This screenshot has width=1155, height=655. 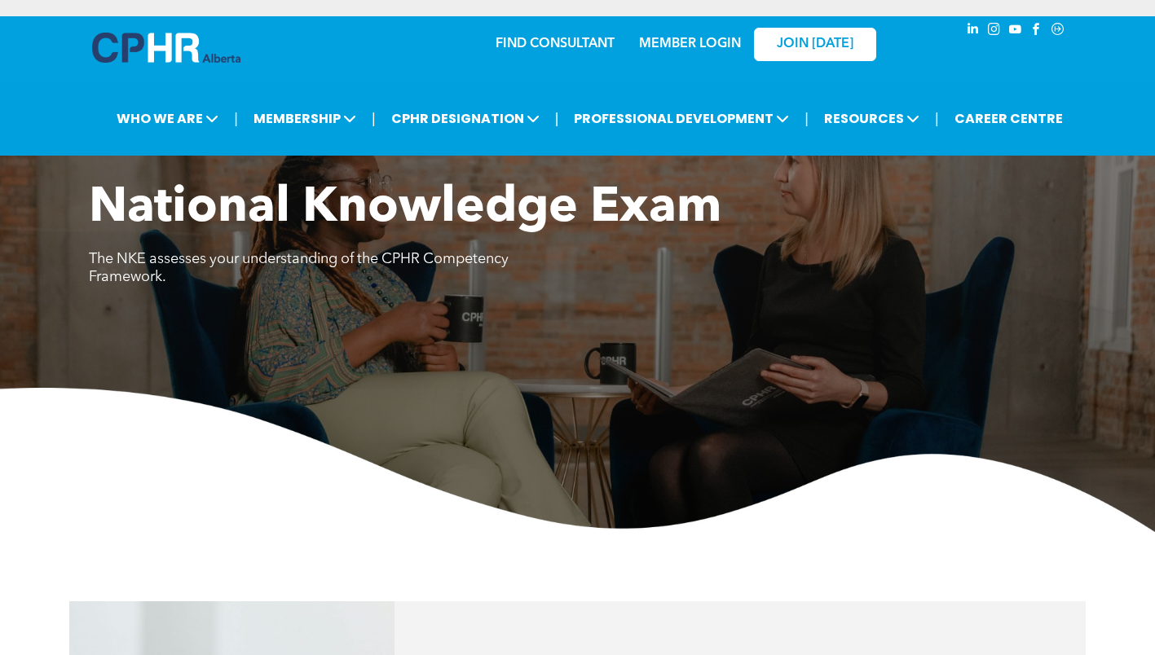 I want to click on a: instagram, so click(x=994, y=31).